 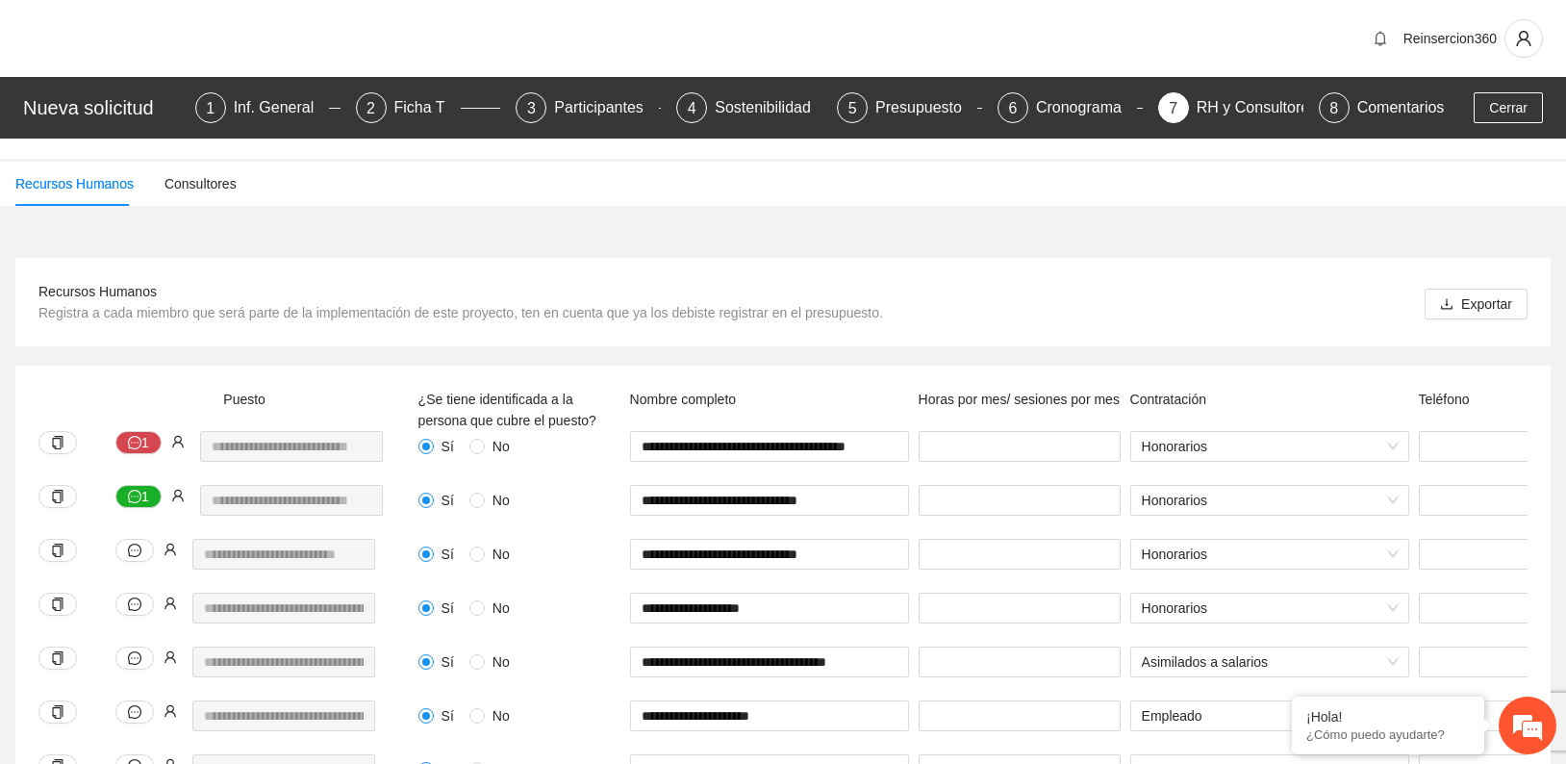 I want to click on span: Registra a cada miembro que será parte de la implementación de este proyecto, ten en cuenta que y..., so click(x=461, y=313).